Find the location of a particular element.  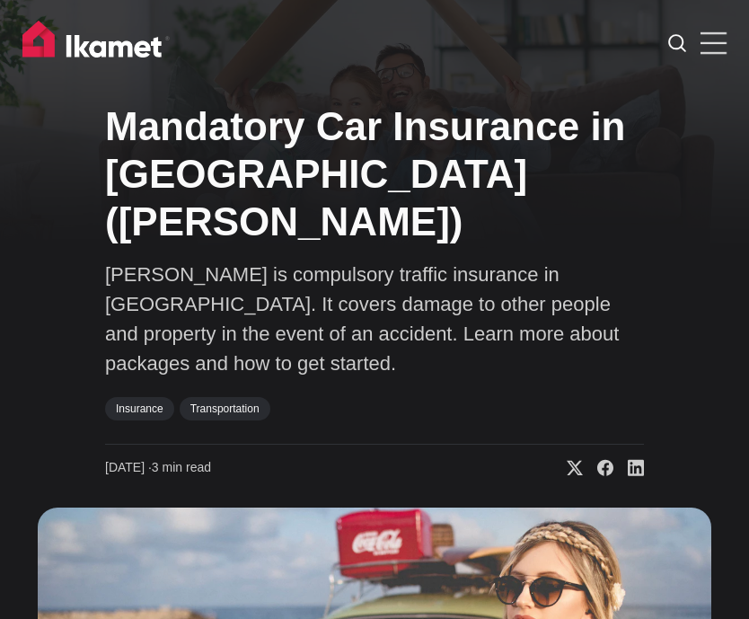

a: Insurance is located at coordinates (139, 409).